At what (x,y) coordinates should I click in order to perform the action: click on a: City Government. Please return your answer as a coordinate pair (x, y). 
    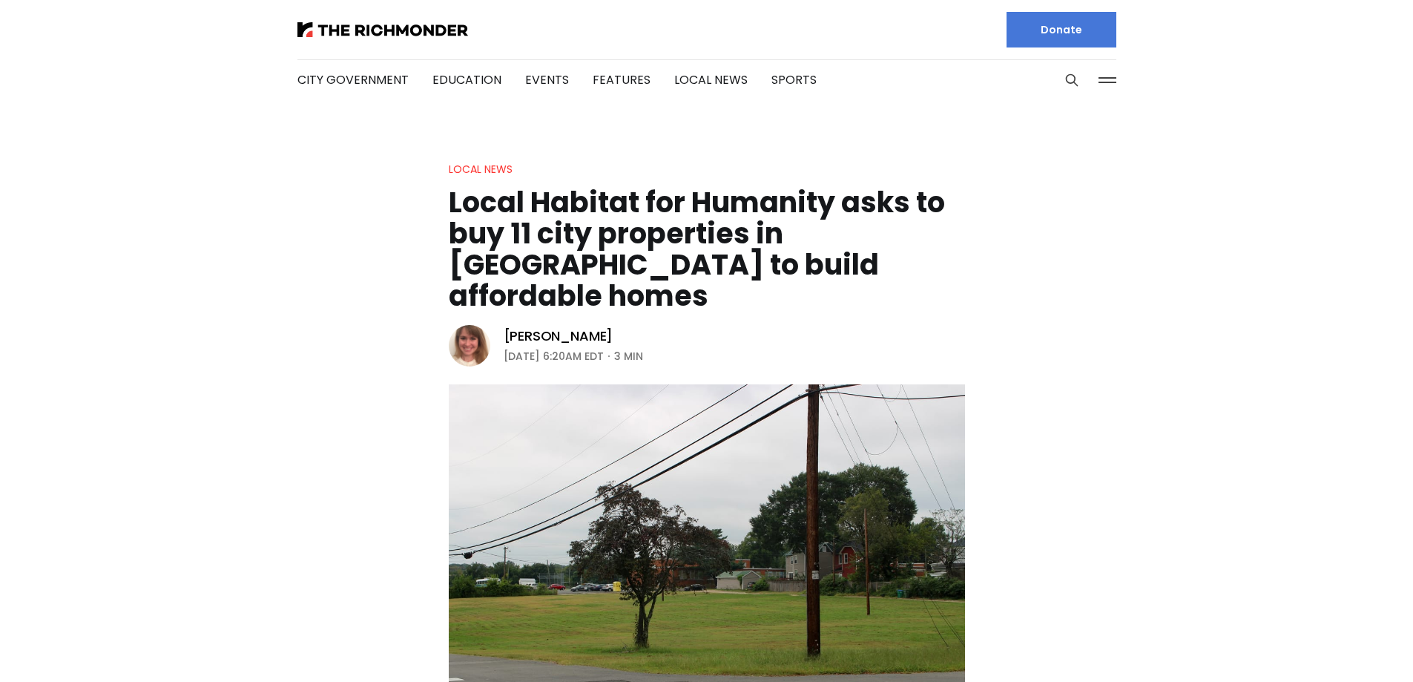
    Looking at the image, I should click on (353, 79).